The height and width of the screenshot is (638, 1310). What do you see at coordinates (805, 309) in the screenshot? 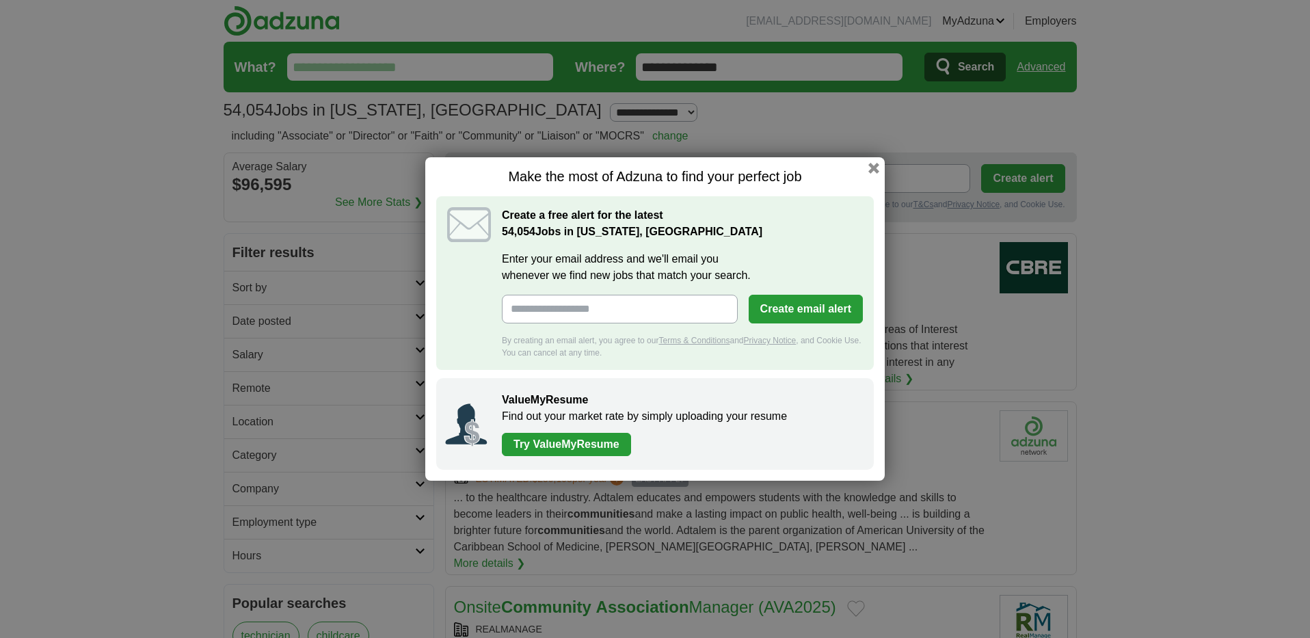
I see `button: Create email alert` at bounding box center [805, 309].